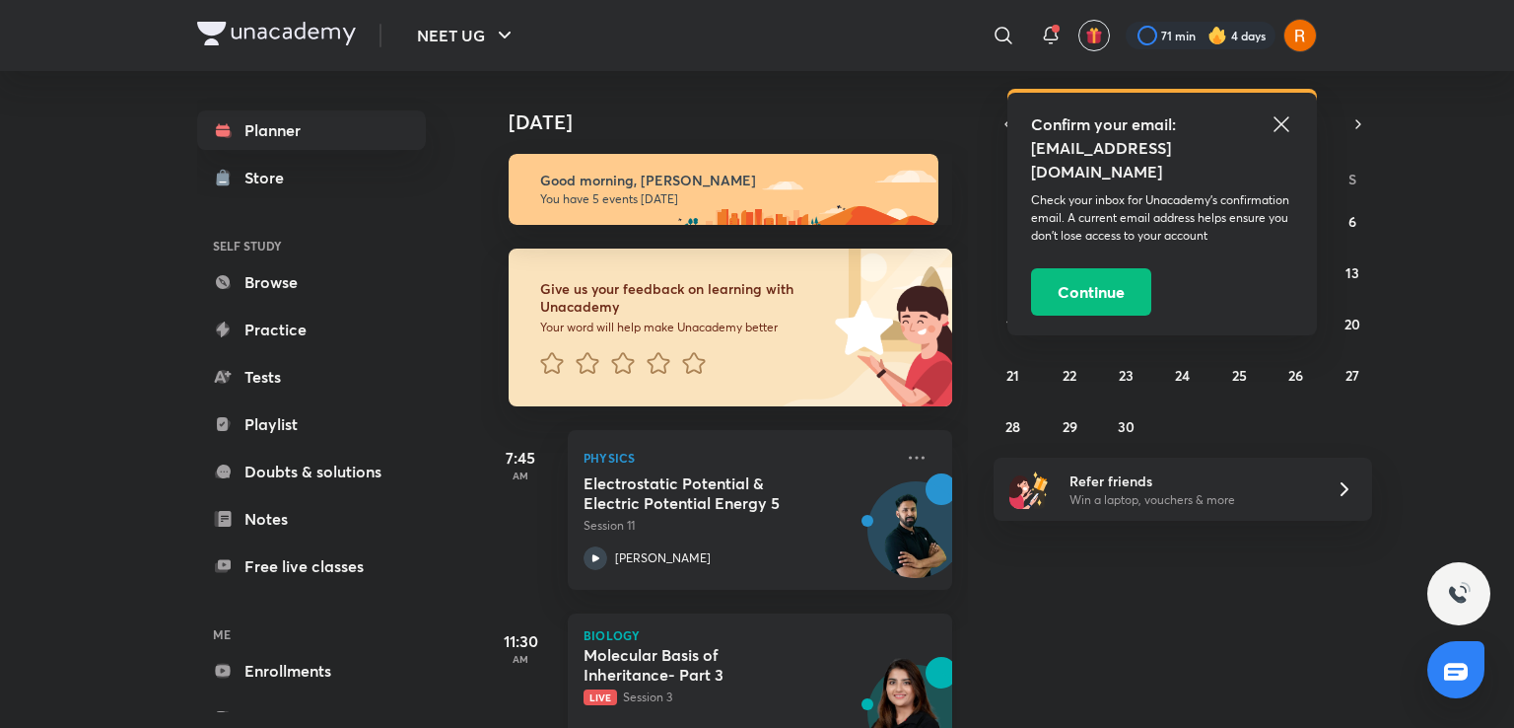 The width and height of the screenshot is (1514, 728). What do you see at coordinates (600, 697) in the screenshot?
I see `span: Live` at bounding box center [600, 697].